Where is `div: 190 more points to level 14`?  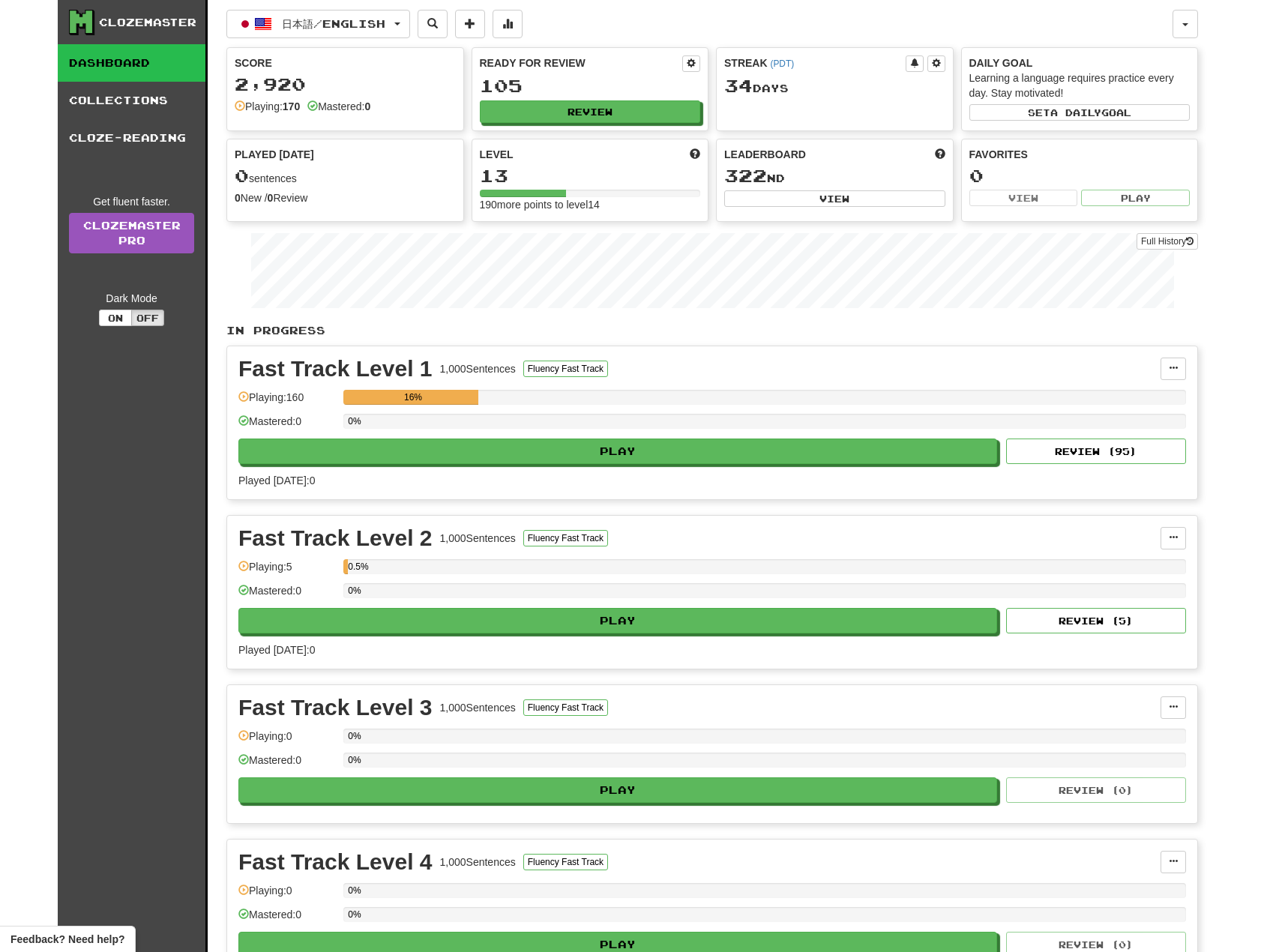 div: 190 more points to level 14 is located at coordinates (590, 205).